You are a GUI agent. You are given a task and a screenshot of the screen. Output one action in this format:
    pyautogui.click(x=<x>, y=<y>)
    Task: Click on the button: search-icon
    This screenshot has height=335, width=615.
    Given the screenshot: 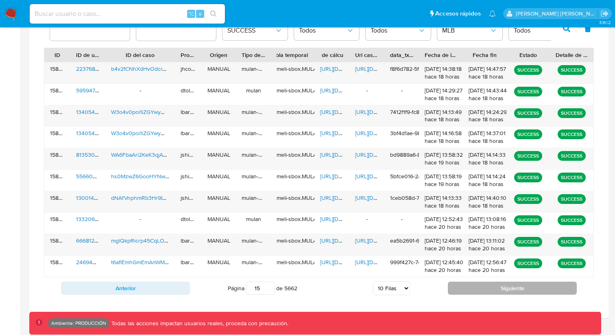 What is the action you would take?
    pyautogui.click(x=213, y=14)
    